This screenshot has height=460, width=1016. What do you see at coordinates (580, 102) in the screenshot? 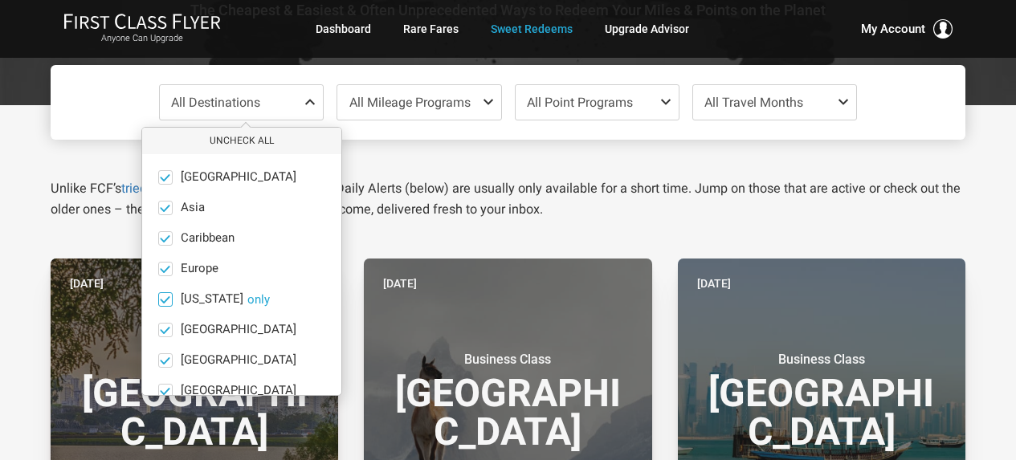
I see `span: All Point Programs` at bounding box center [580, 102].